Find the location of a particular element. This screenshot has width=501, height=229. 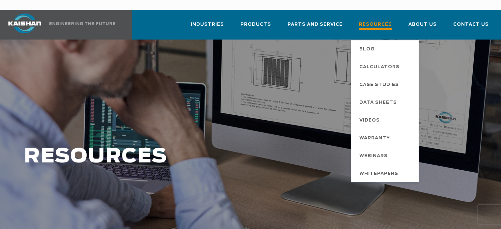

a: Products is located at coordinates (256, 27).